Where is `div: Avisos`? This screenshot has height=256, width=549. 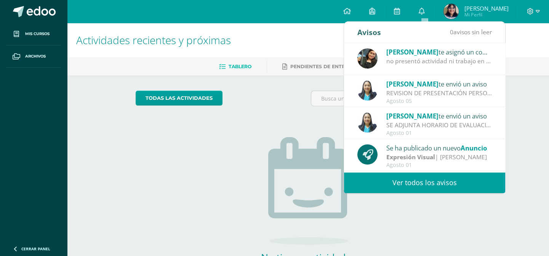
div: Avisos is located at coordinates (369, 32).